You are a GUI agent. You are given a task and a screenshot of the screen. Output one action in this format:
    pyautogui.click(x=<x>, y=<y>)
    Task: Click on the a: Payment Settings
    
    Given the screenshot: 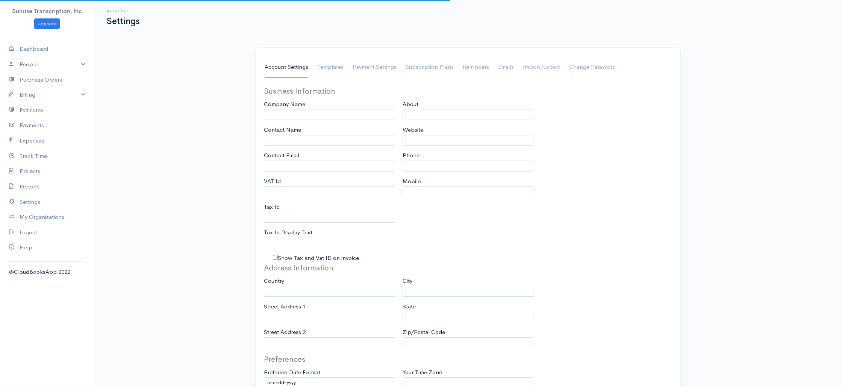 What is the action you would take?
    pyautogui.click(x=374, y=67)
    